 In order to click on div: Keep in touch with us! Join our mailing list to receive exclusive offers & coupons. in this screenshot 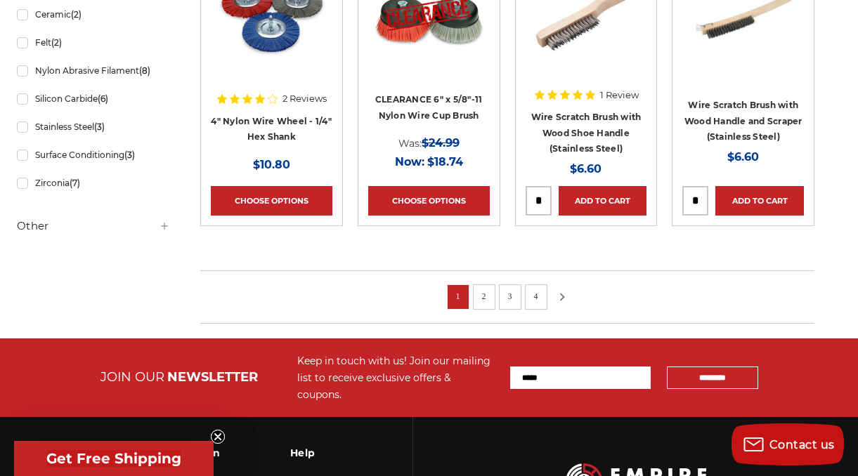, I will do `click(396, 378)`.